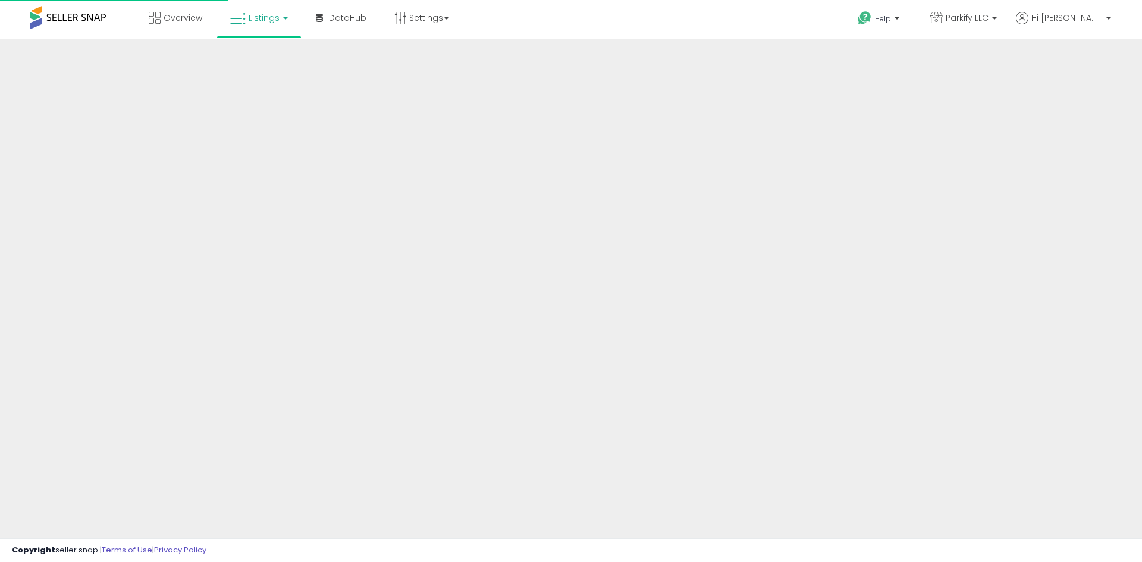  Describe the element at coordinates (883, 18) in the screenshot. I see `span: Help` at that location.